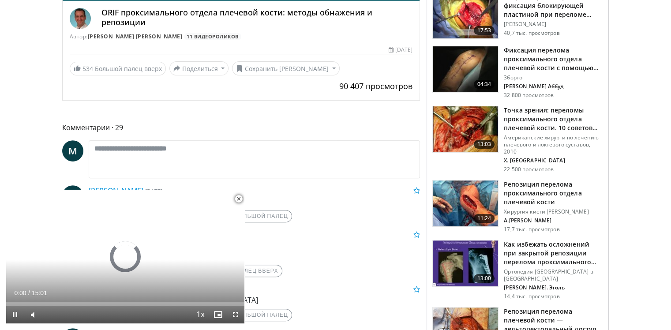  What do you see at coordinates (80, 19) in the screenshot?
I see `img: Аватар` at bounding box center [80, 19].